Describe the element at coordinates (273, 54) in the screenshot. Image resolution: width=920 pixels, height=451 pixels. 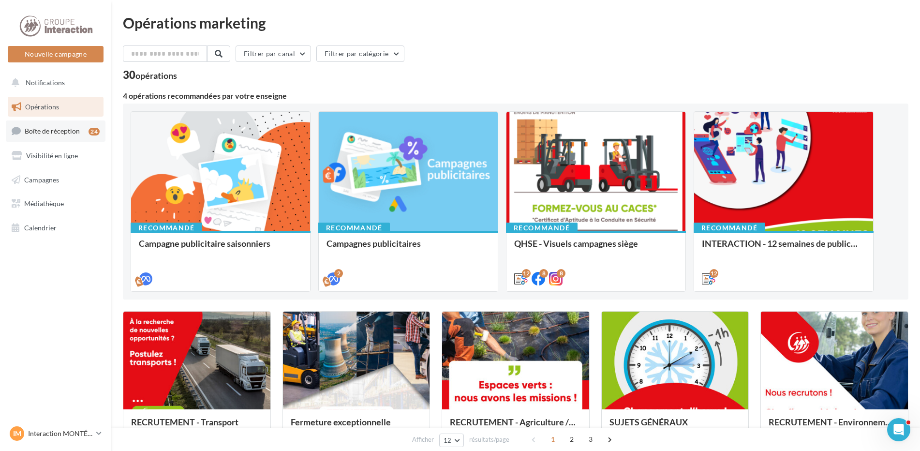
I see `button: Filtrer par canal` at that location.